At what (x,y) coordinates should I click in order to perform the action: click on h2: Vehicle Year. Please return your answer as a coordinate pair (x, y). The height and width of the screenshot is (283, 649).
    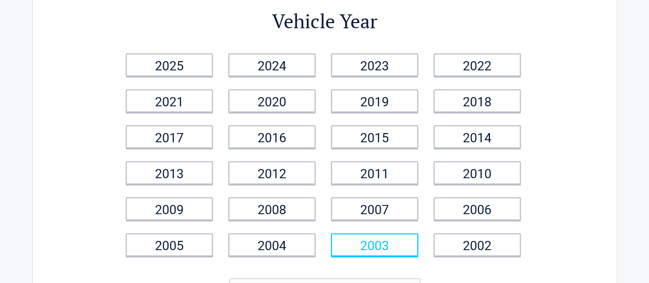
    Looking at the image, I should click on (325, 21).